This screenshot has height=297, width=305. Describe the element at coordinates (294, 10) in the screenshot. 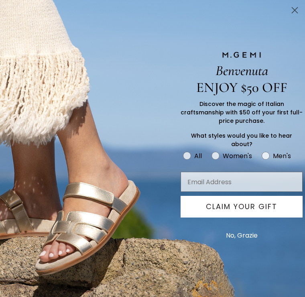

I see `button: Close dialog` at that location.